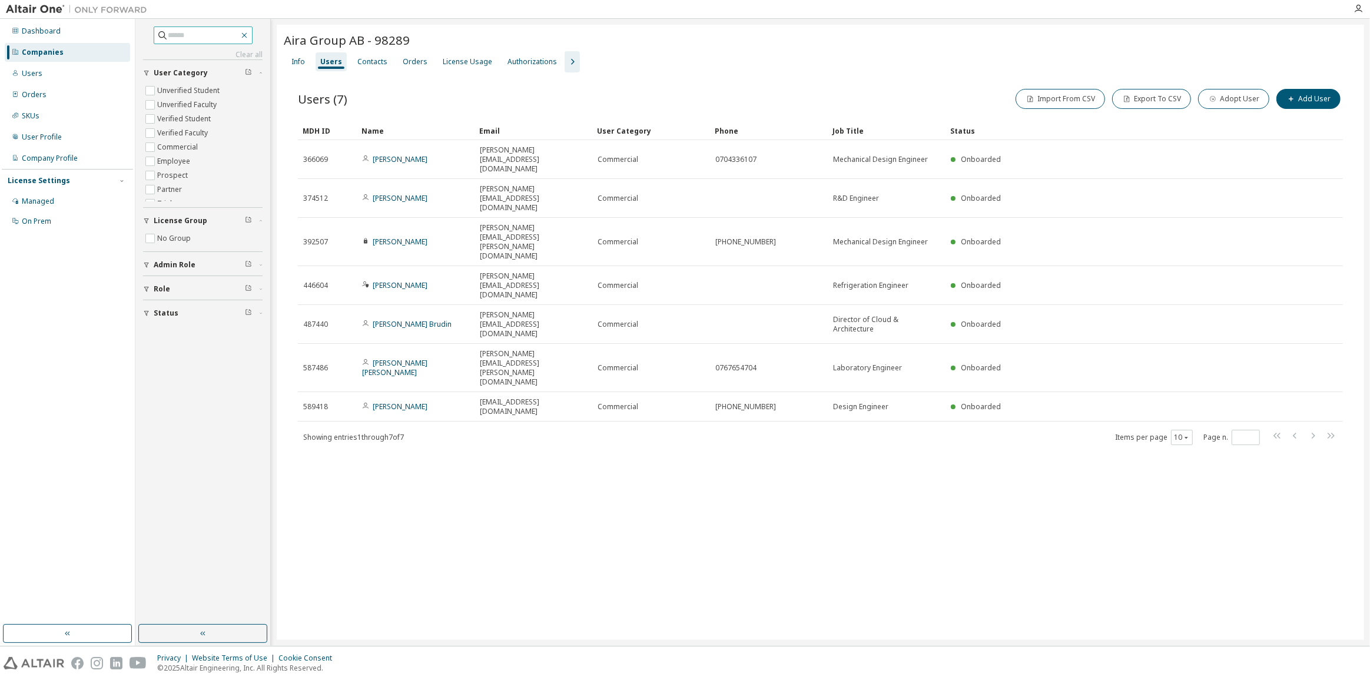 The image size is (1370, 680). What do you see at coordinates (180, 221) in the screenshot?
I see `span: License Group` at bounding box center [180, 221].